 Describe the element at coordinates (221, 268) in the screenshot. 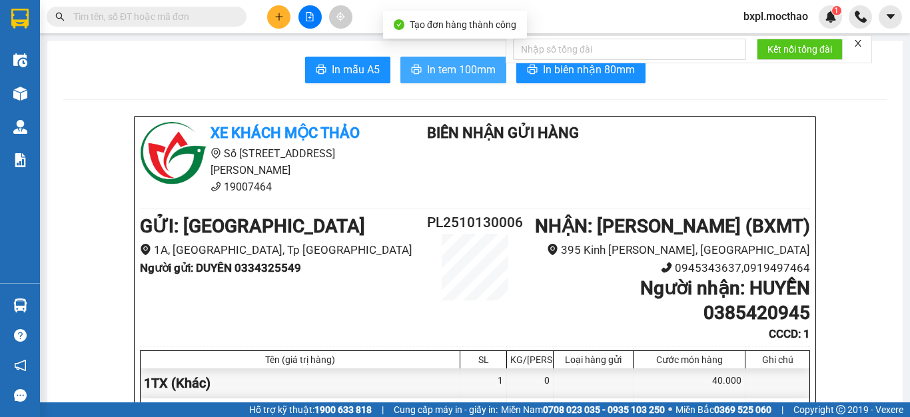

I see `b: Người gửi : DUYÊN 0334325549` at that location.